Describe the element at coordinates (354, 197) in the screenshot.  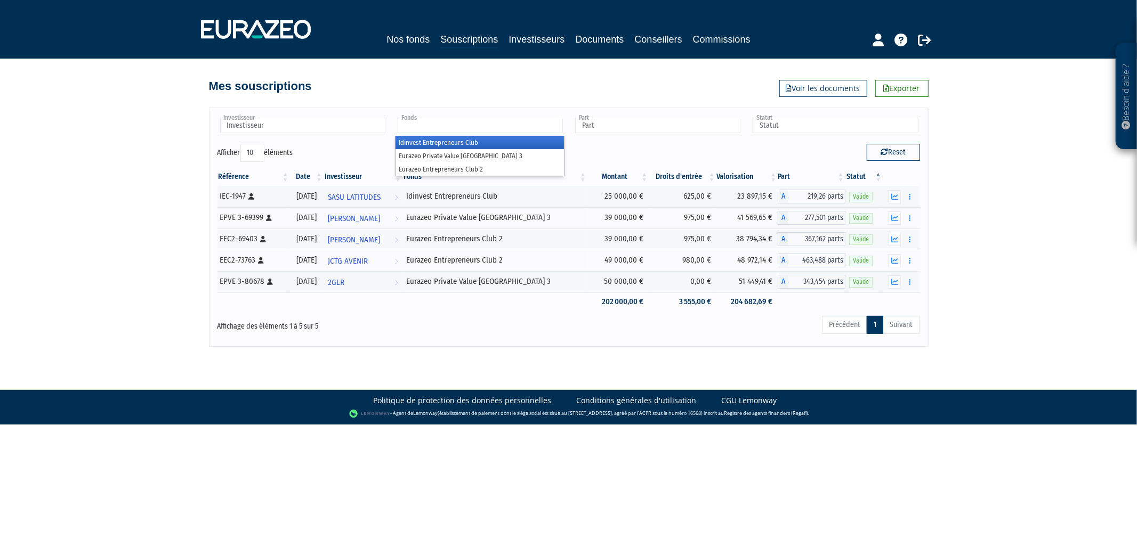
I see `span: SASU LATITUDES` at that location.